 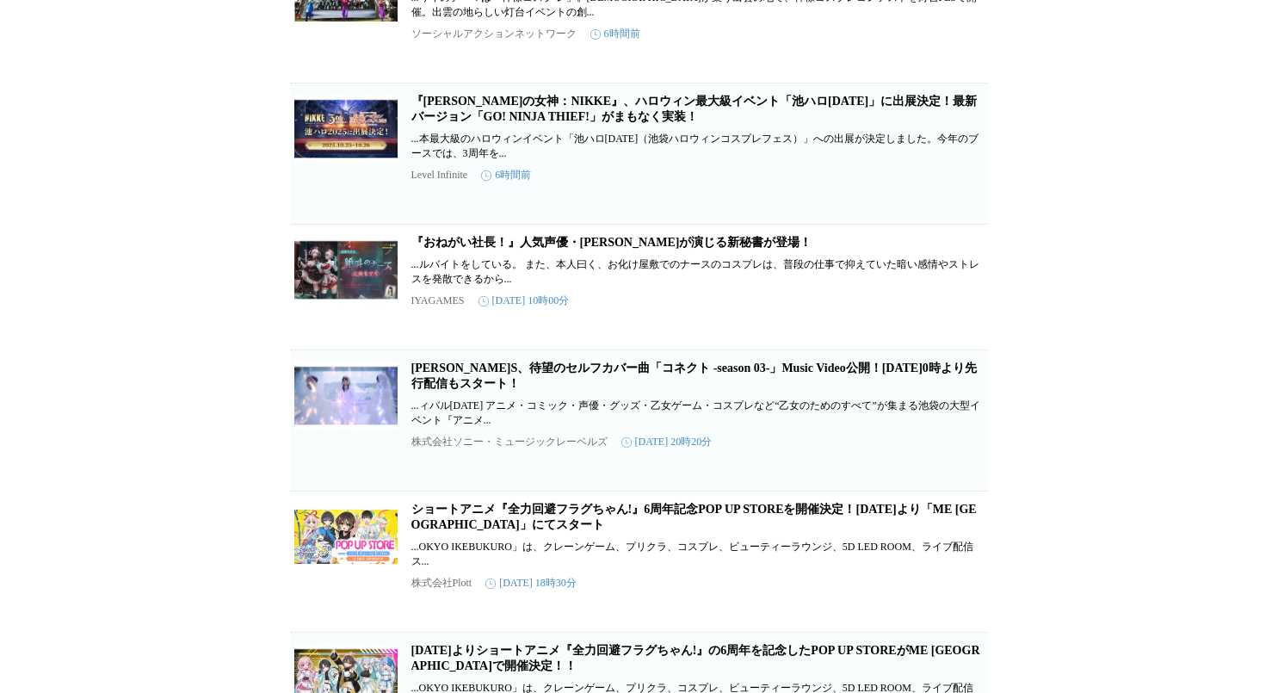 I want to click on img: 『勝利の女神：NIKKE』、ハロウィン最大級イベント「池ハロ2025」に出展決定！最新バージョン「GO! NINJA THIEF!」がまもなく実装！, so click(x=346, y=128).